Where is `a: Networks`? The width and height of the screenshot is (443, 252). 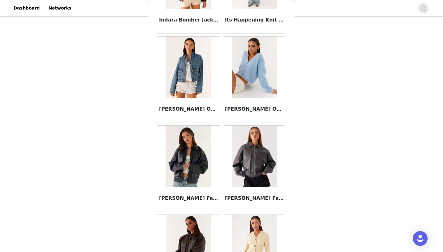
a: Networks is located at coordinates (60, 8).